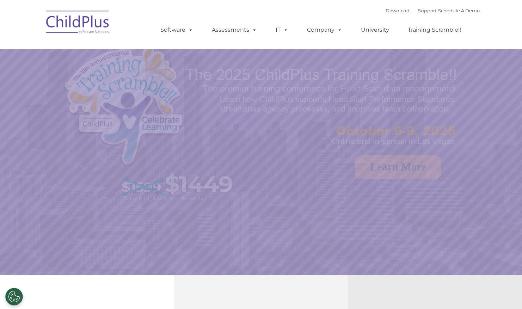  Describe the element at coordinates (325, 30) in the screenshot. I see `a: Company` at that location.